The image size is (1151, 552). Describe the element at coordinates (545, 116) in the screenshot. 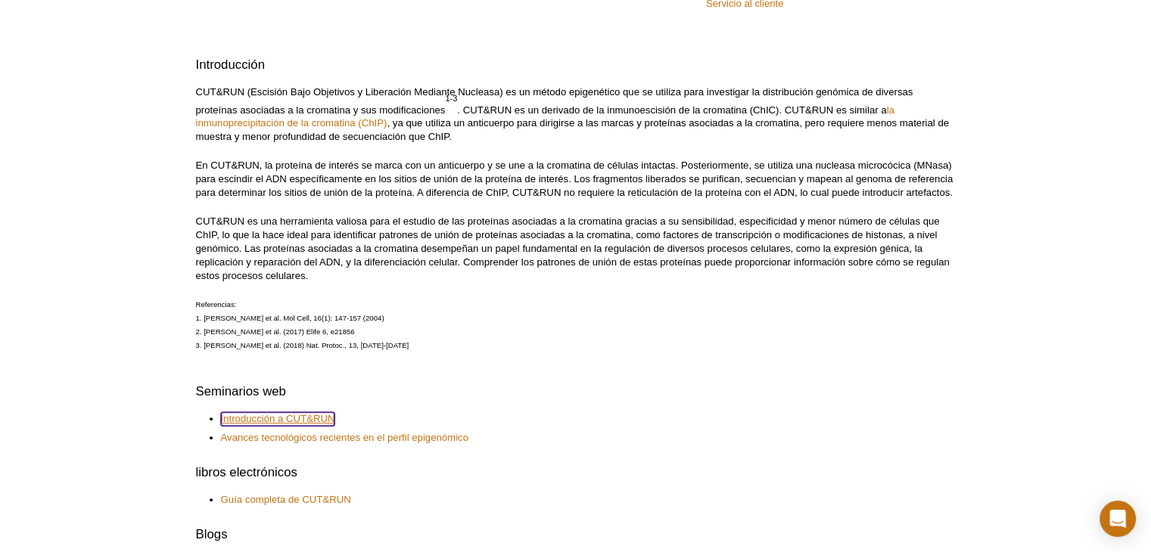

I see `font: la inmunoprecipitación de la cromatina (ChIP)` at that location.